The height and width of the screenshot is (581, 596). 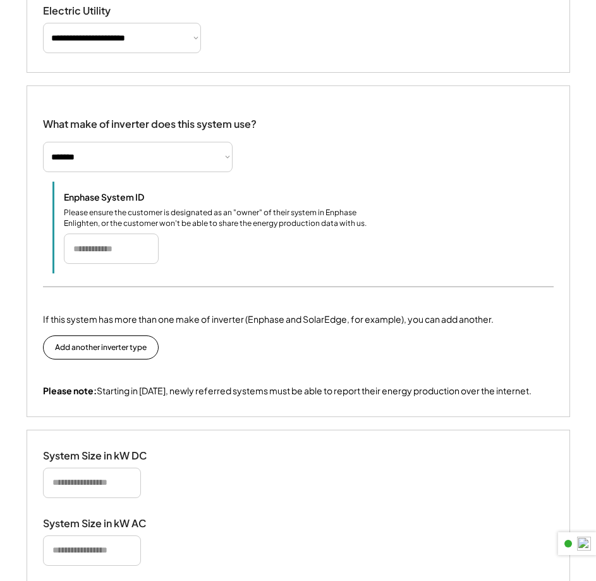 What do you see at coordinates (127, 197) in the screenshot?
I see `div: Enphase System ID` at bounding box center [127, 197].